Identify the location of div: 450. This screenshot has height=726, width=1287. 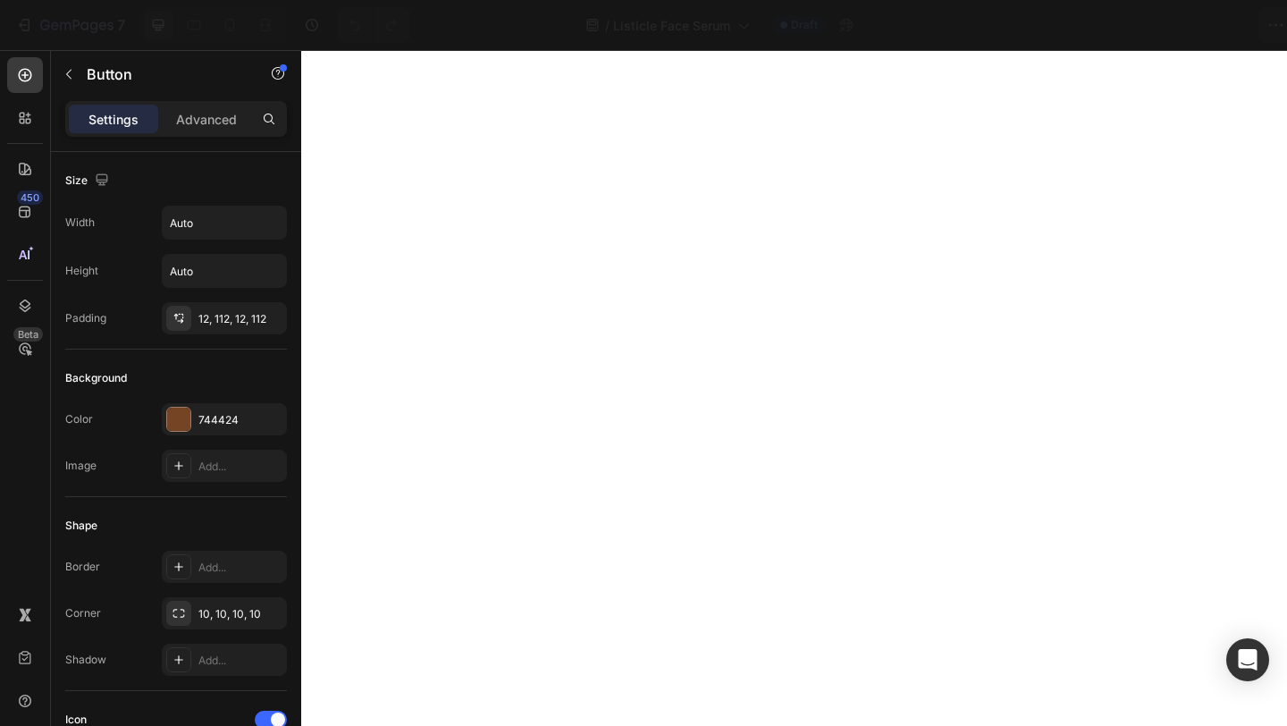
(29, 198).